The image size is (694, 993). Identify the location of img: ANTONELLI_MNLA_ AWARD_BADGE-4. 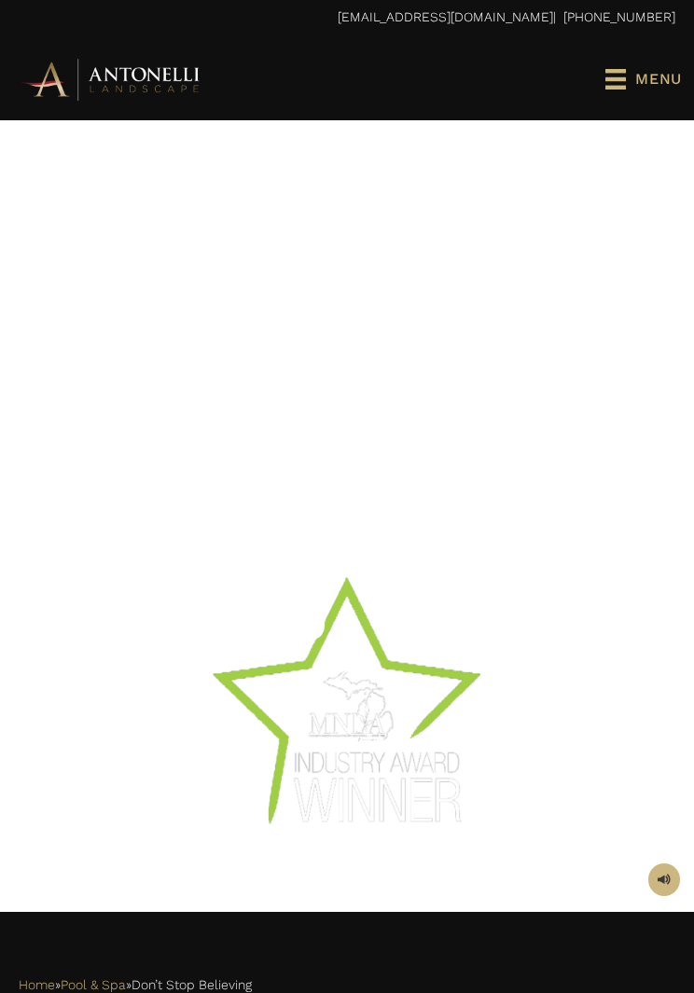
(347, 705).